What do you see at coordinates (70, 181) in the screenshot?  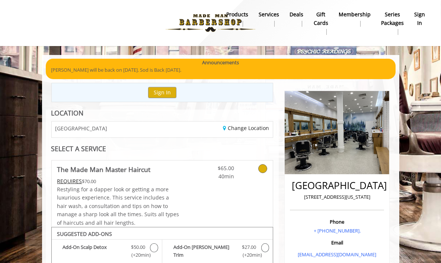 I see `span: This service needs some Advance to be paid before we block your appointment` at bounding box center [70, 181].